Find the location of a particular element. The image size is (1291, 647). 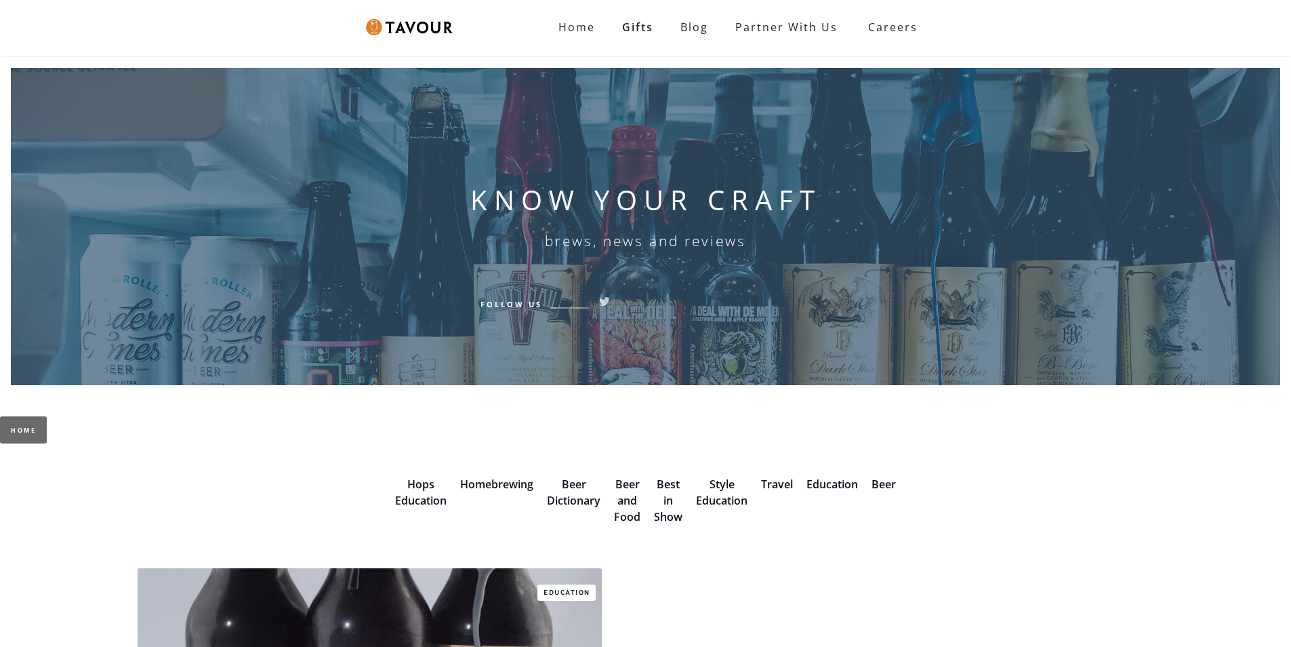

a: Style Education is located at coordinates (722, 492).